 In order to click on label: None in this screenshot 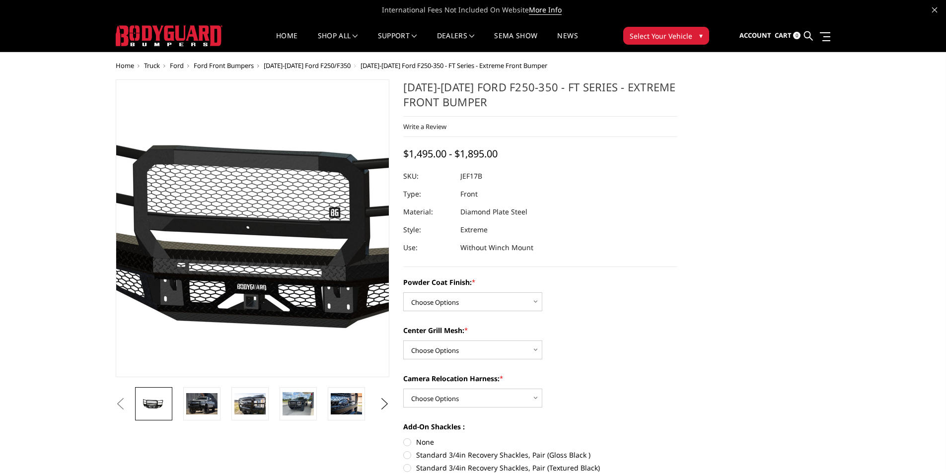, I will do `click(540, 442)`.